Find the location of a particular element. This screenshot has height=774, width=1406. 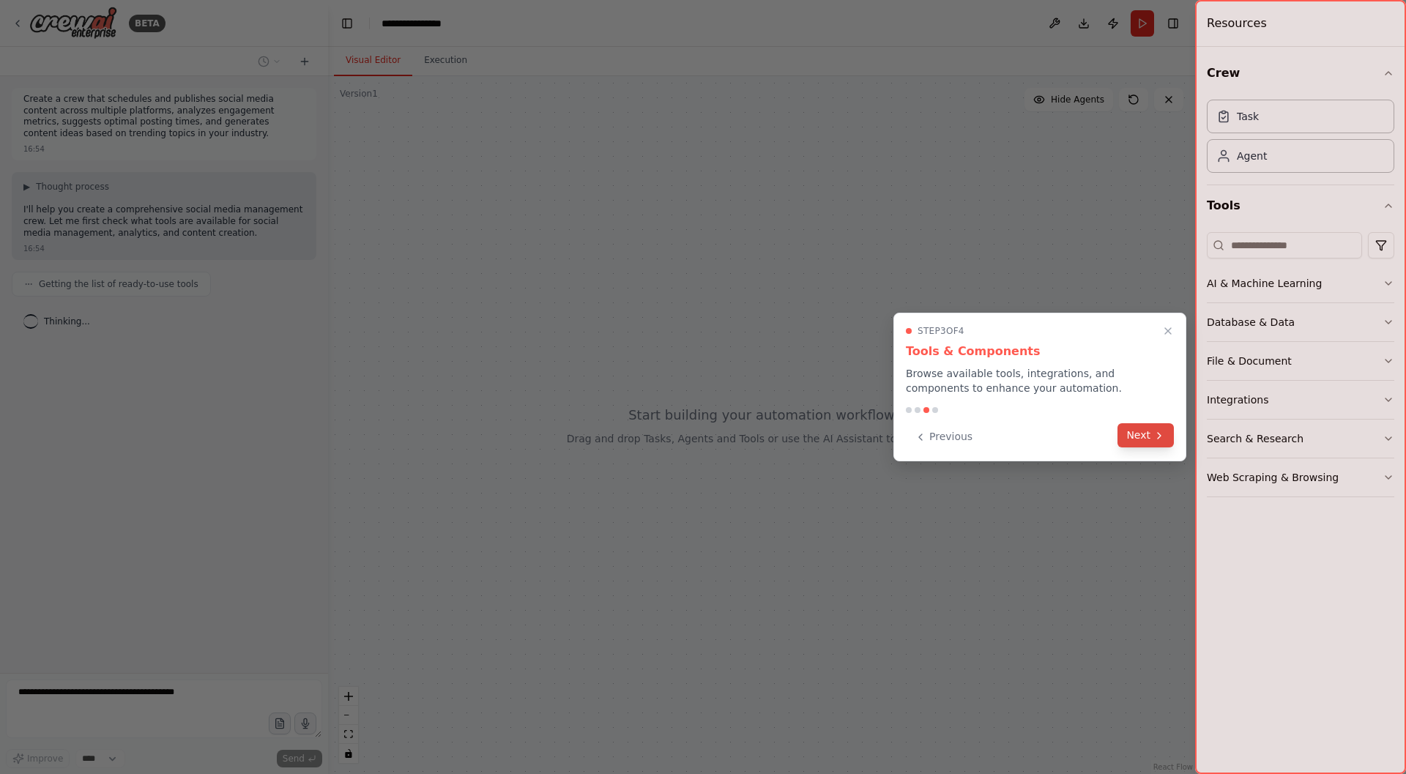

button: Previous is located at coordinates (943, 436).